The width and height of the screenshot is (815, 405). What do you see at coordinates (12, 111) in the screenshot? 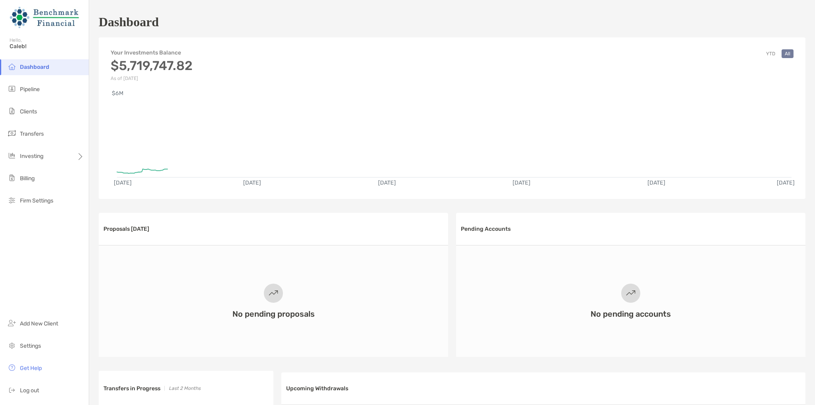
I see `img: clients icon` at bounding box center [12, 111].